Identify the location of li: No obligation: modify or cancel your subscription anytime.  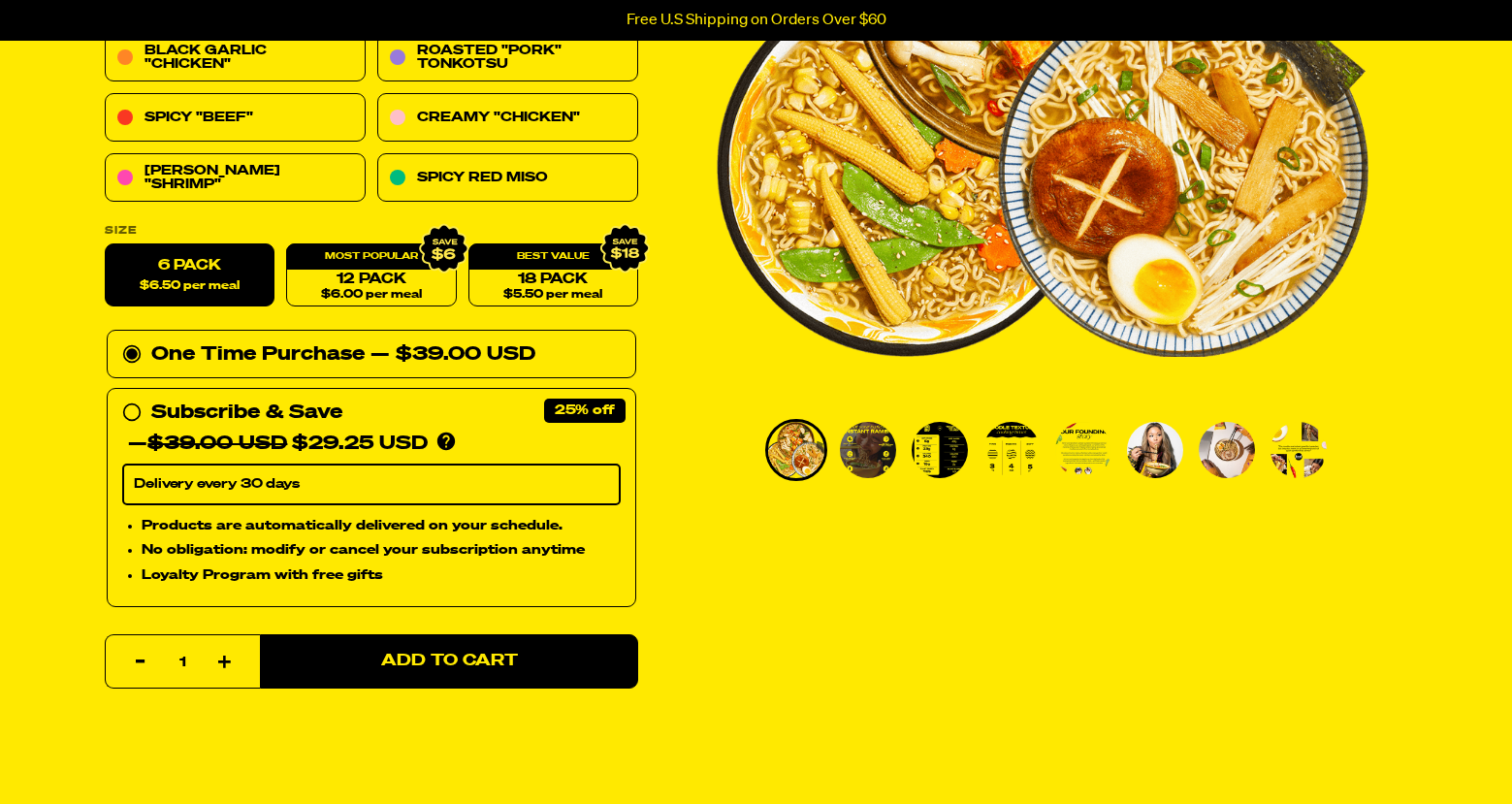
(381, 550).